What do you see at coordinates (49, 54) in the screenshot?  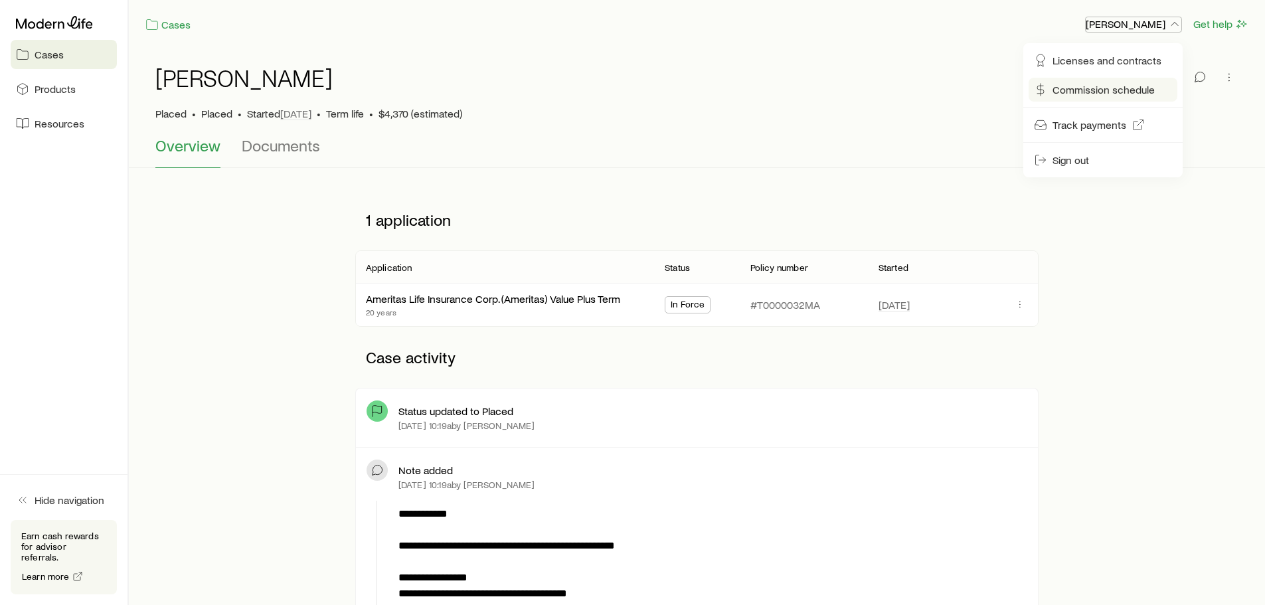 I see `span: Cases` at bounding box center [49, 54].